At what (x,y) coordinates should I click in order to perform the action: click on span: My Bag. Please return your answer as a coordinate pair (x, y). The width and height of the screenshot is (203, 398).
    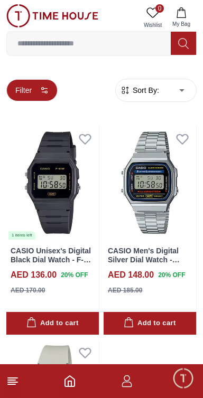
    Looking at the image, I should click on (181, 24).